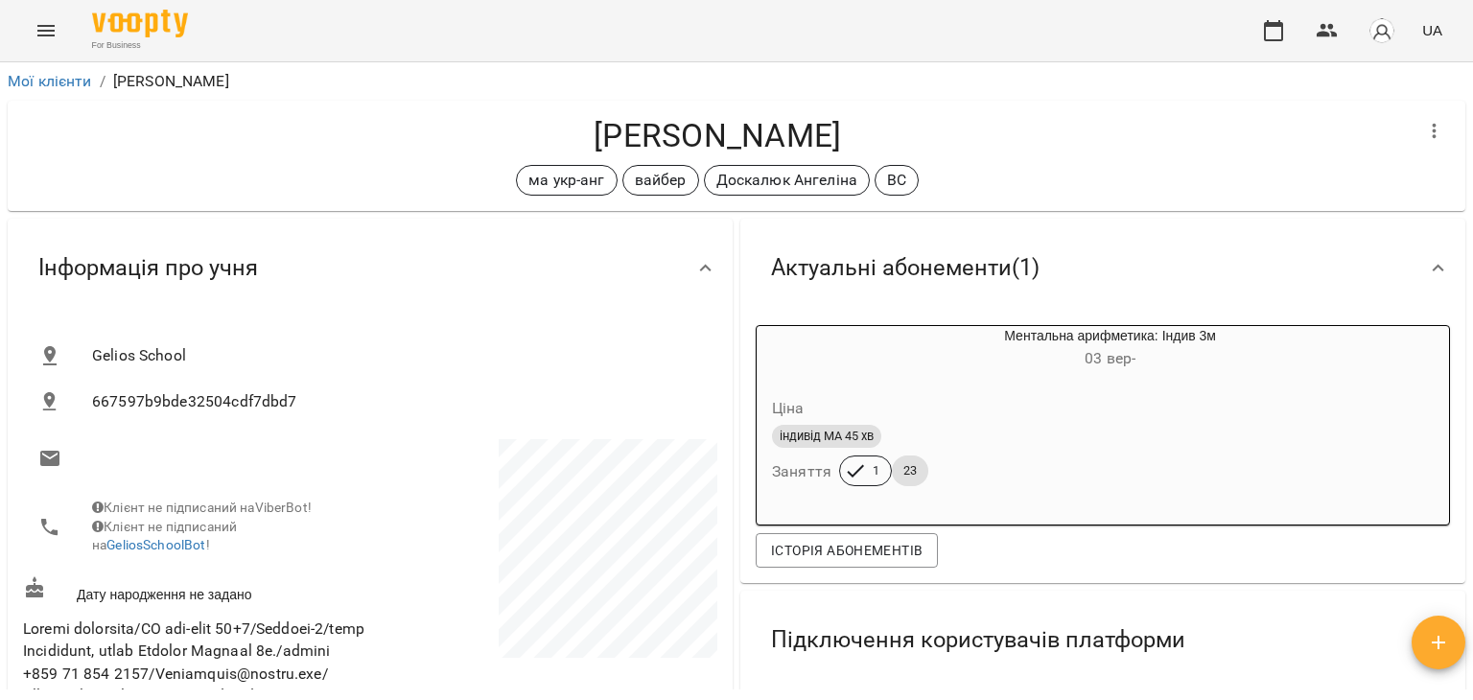  What do you see at coordinates (164, 536) in the screenshot?
I see `span: Клієнт не підписаний на !` at bounding box center [164, 536].